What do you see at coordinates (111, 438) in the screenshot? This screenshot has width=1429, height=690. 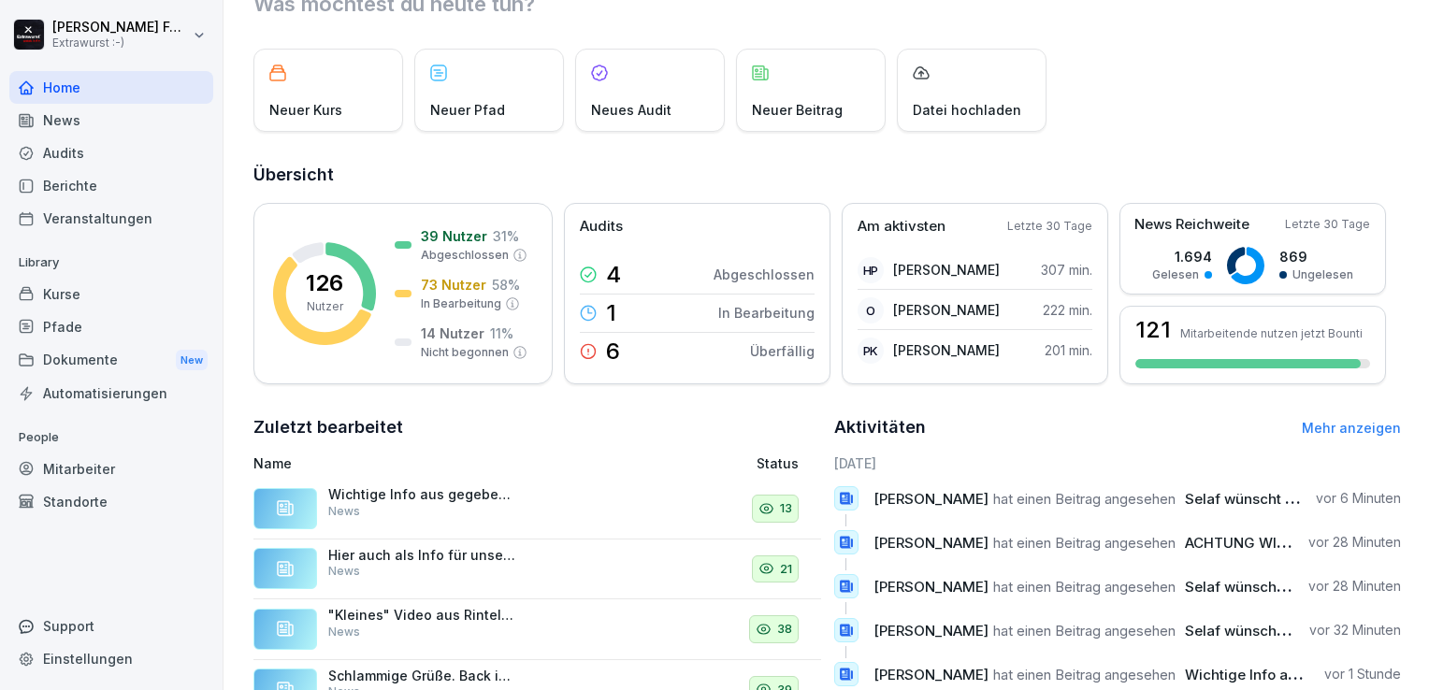 I see `p: People` at bounding box center [111, 438].